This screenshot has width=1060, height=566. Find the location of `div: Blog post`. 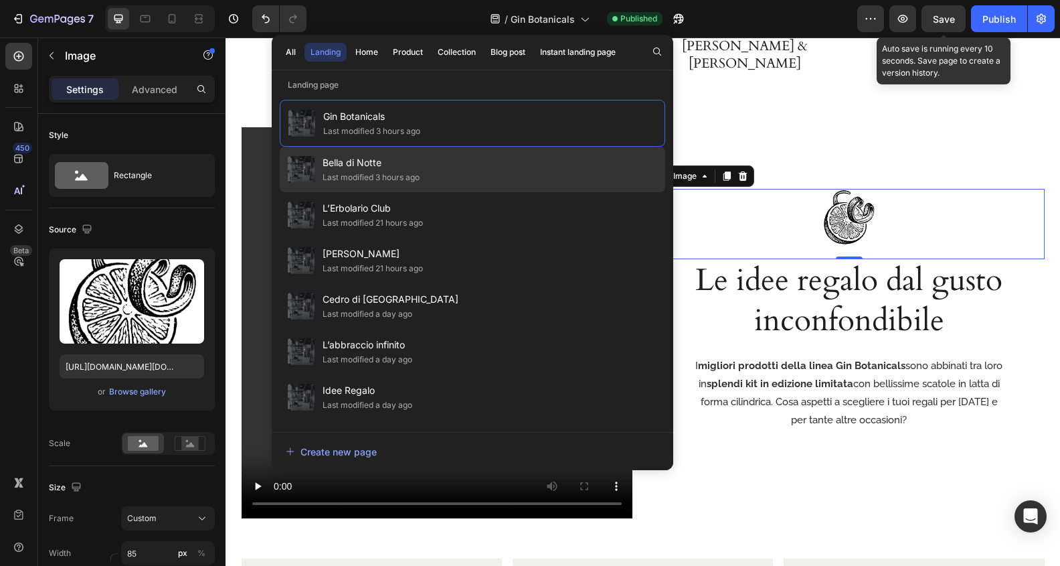

div: Blog post is located at coordinates (508, 52).